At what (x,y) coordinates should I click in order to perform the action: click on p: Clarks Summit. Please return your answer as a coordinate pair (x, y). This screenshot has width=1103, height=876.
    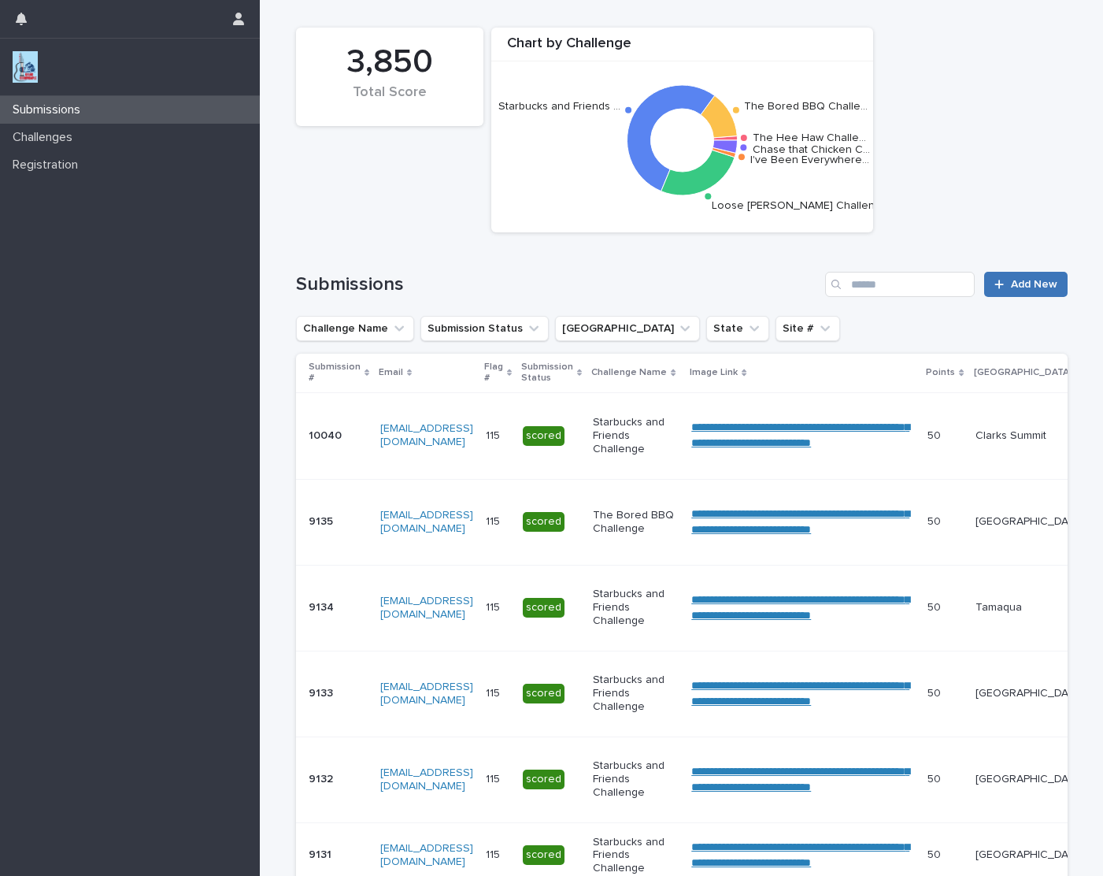
    Looking at the image, I should click on (1030, 435).